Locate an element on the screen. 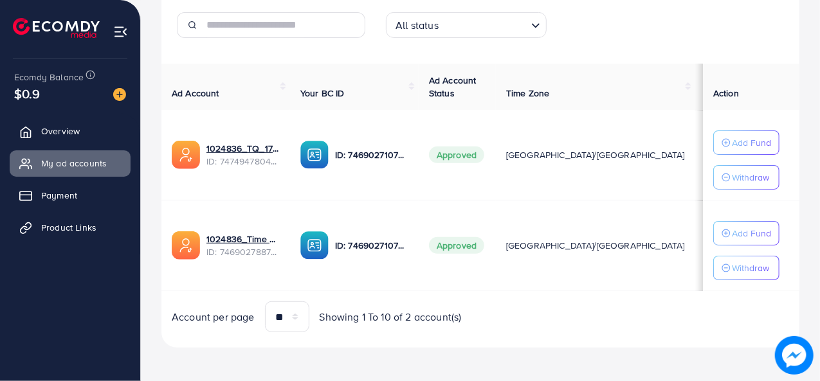 The width and height of the screenshot is (820, 381). span: ID: 7469027887354789905 is located at coordinates (243, 252).